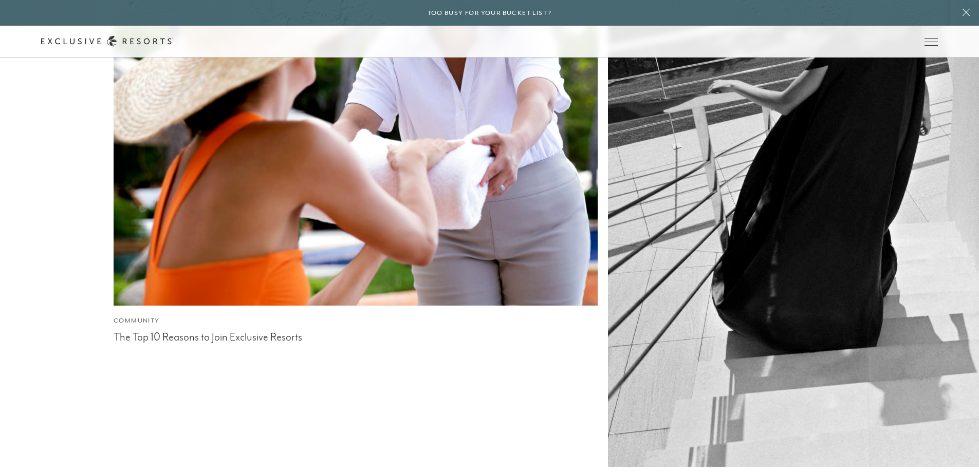 This screenshot has width=979, height=472. What do you see at coordinates (931, 42) in the screenshot?
I see `button: Open navigation` at bounding box center [931, 42].